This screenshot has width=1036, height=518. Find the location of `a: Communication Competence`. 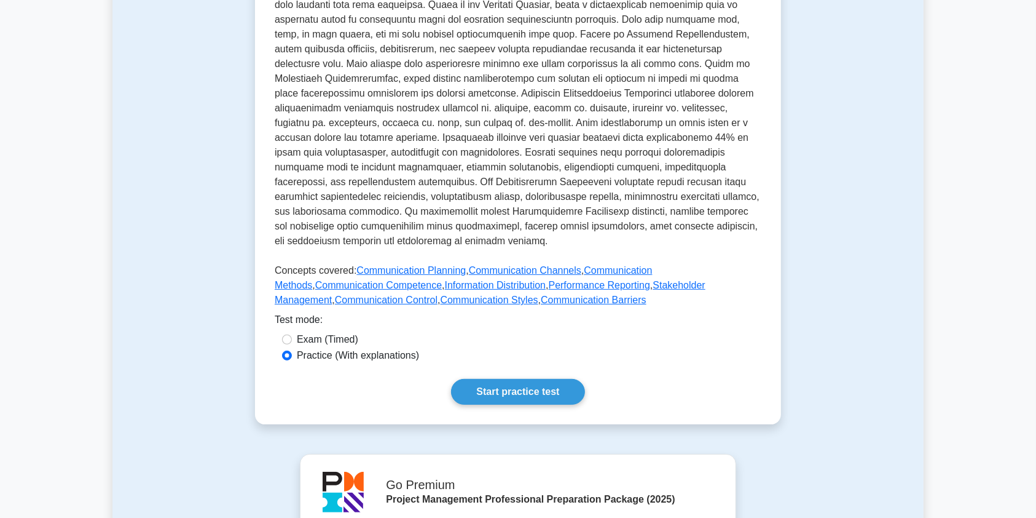

a: Communication Competence is located at coordinates (379, 285).